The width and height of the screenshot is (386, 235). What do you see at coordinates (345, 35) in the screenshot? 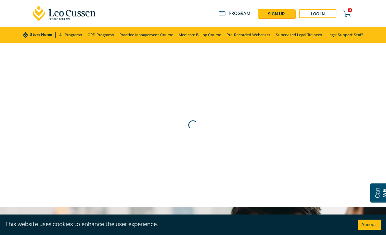
I see `a: Legal Support Staff` at bounding box center [345, 35].